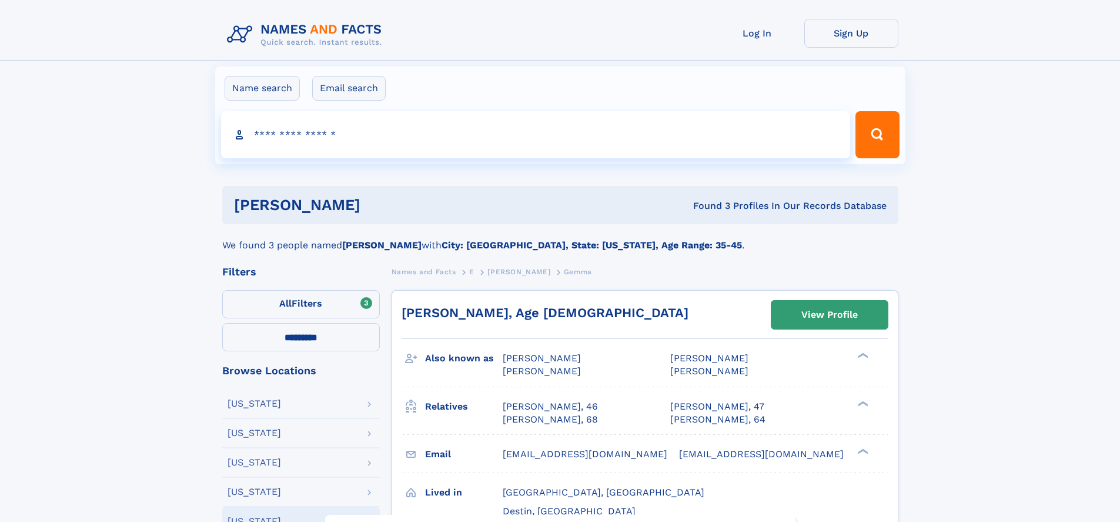  I want to click on img: Logo Names and Facts, so click(307, 35).